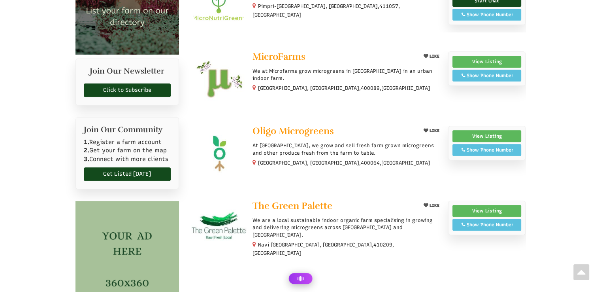 This screenshot has width=601, height=292. What do you see at coordinates (127, 90) in the screenshot?
I see `a: Click to Subscribe` at bounding box center [127, 90].